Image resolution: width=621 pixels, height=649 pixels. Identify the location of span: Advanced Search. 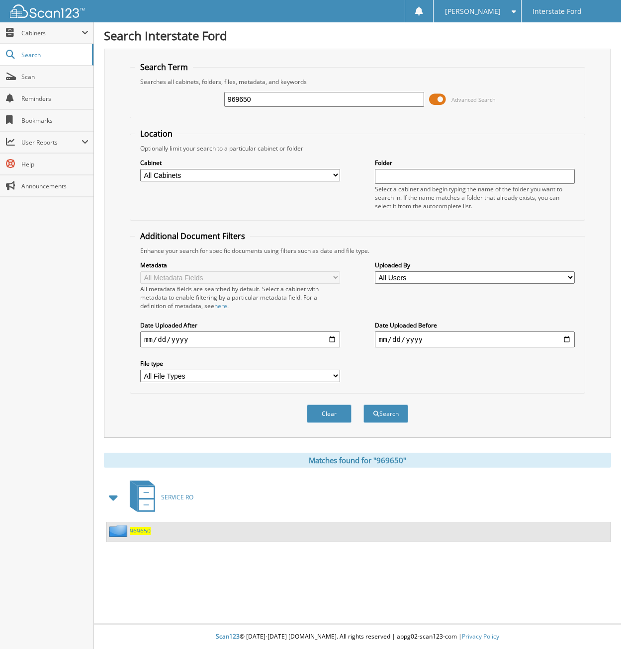
(473, 99).